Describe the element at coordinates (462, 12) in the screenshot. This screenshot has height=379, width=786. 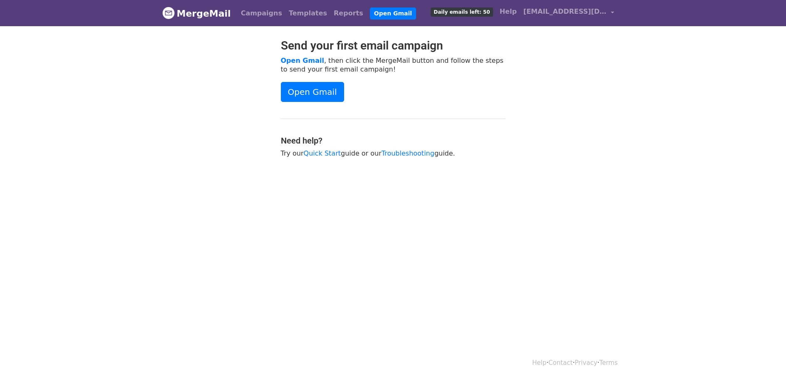
I see `a: Daily emails left: 50` at that location.